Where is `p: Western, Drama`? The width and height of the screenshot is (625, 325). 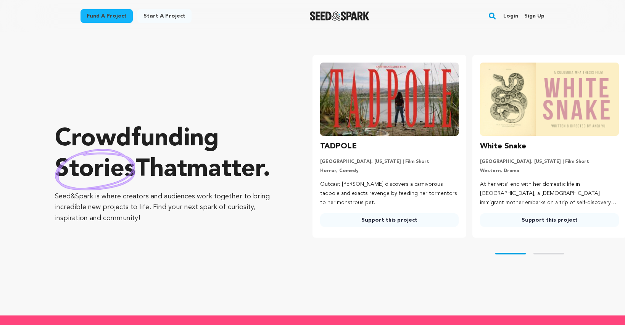 p: Western, Drama is located at coordinates (549, 171).